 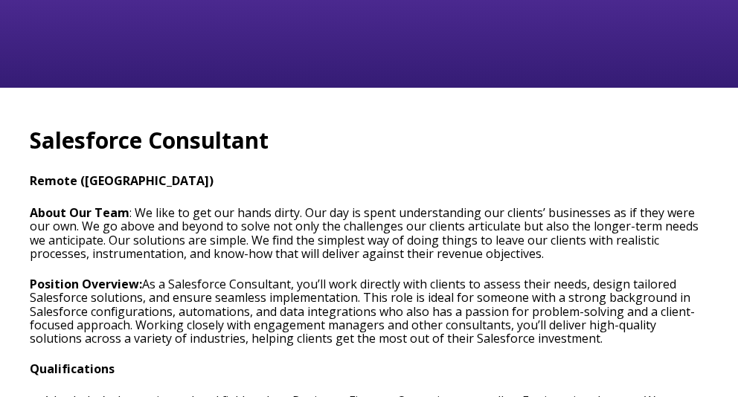 What do you see at coordinates (72, 369) in the screenshot?
I see `strong: Qualifications` at bounding box center [72, 369].